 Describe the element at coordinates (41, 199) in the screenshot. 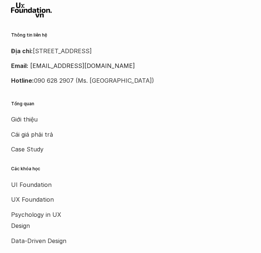

I see `a: UX Foundation` at that location.